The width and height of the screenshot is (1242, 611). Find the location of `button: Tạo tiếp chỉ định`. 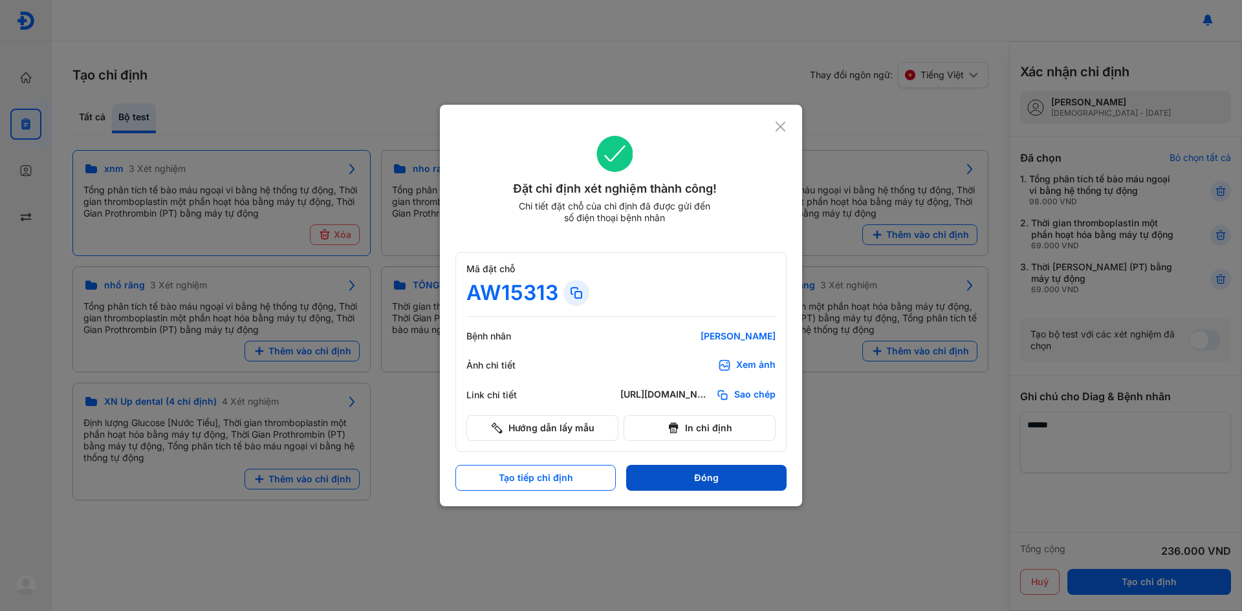

button: Tạo tiếp chỉ định is located at coordinates (536, 478).